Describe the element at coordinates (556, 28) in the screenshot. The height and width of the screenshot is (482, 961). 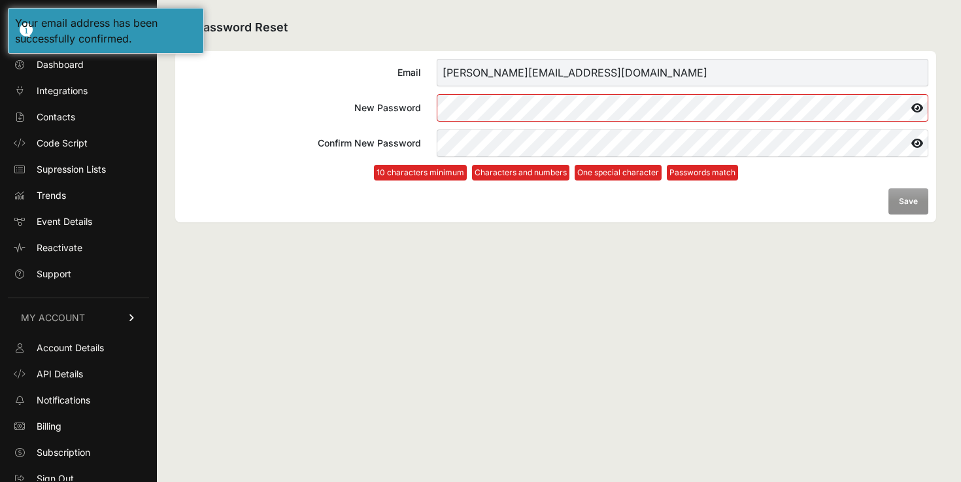
I see `h2: Password Reset` at that location.